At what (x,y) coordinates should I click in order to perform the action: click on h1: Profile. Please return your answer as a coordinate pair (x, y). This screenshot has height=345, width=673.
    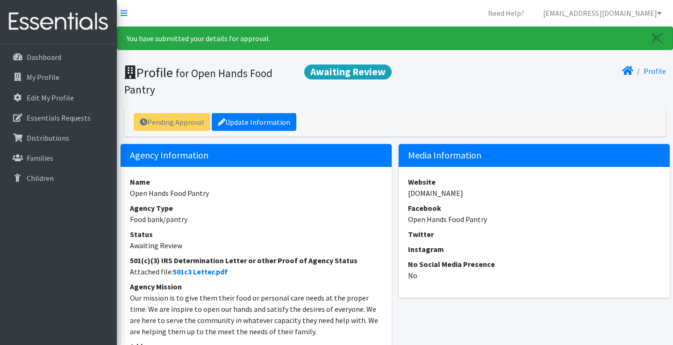
    Looking at the image, I should click on (258, 80).